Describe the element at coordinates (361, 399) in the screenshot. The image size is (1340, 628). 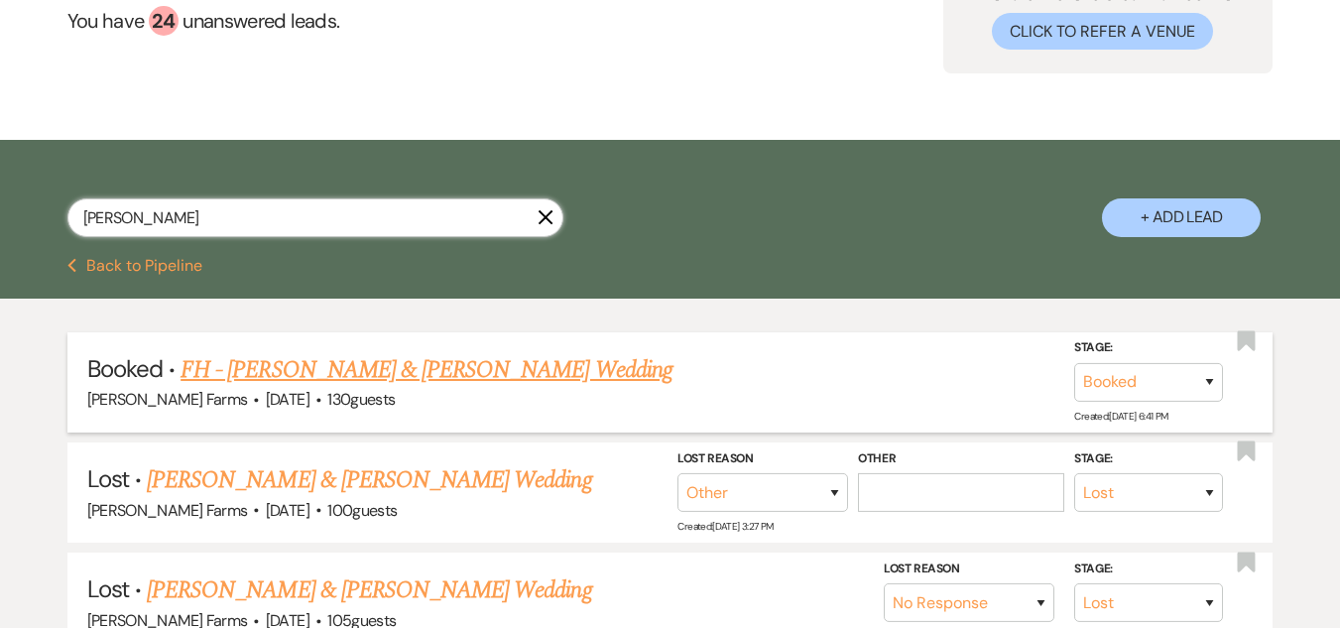
I see `span: 130 guests` at that location.